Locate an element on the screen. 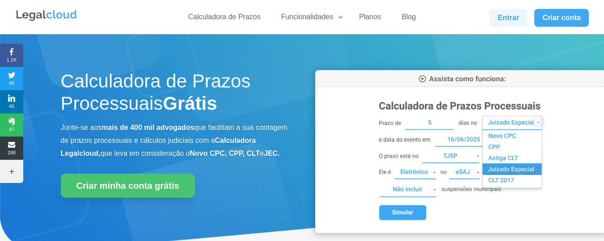 The height and width of the screenshot is (241, 604). b: Novo CPC, CPP, CLT is located at coordinates (225, 153).